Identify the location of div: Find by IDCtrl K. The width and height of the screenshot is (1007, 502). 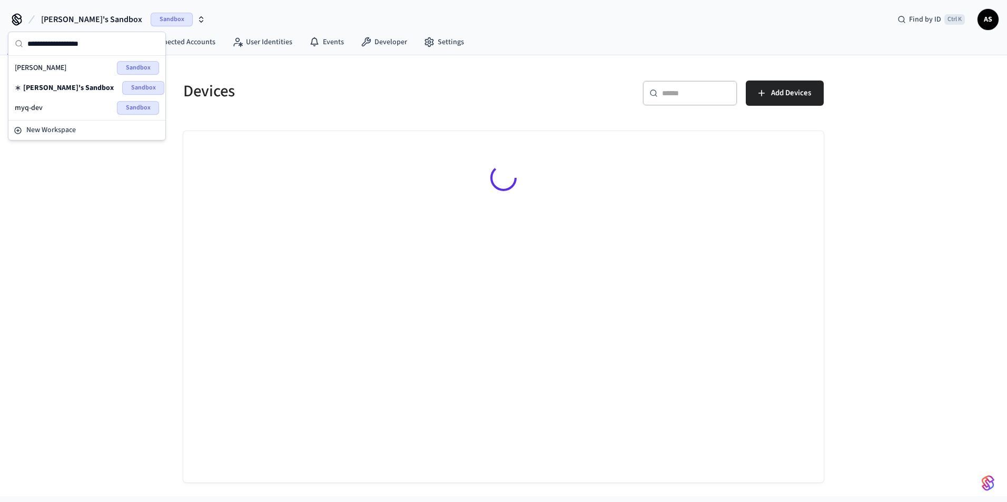
(931, 19).